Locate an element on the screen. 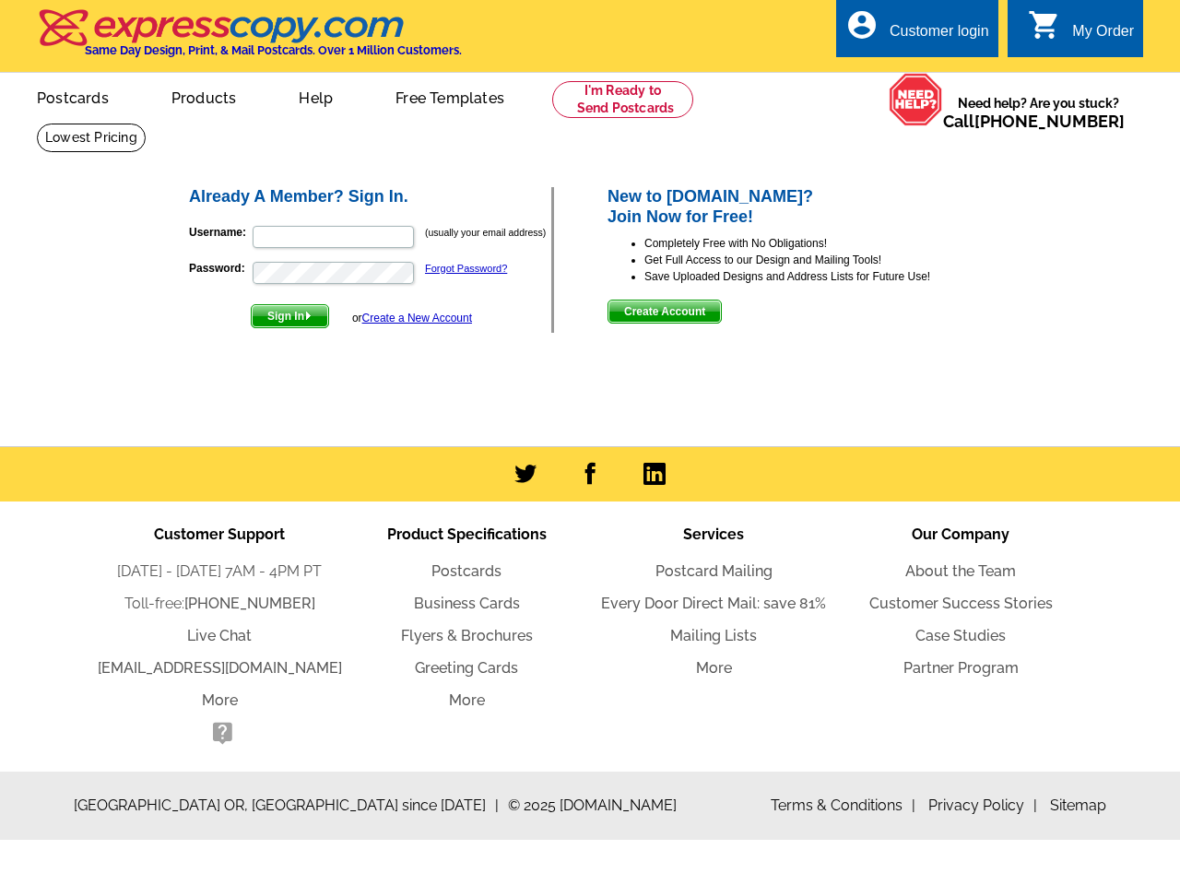 Image resolution: width=1180 pixels, height=885 pixels. a: shopping_cart My Order is located at coordinates (1080, 31).